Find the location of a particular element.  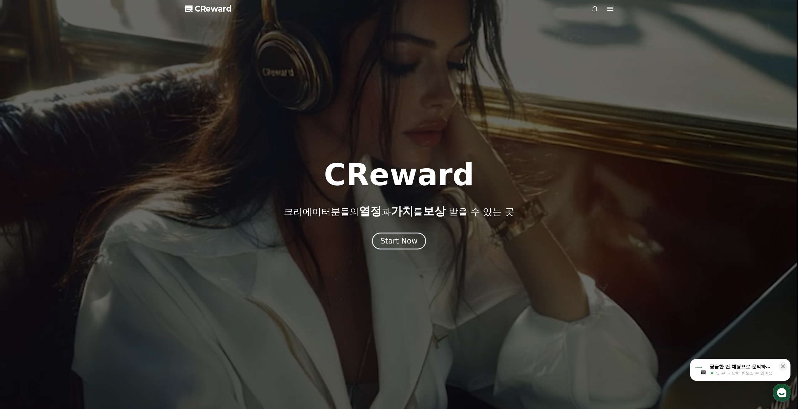

h1: CReward is located at coordinates (399, 175).